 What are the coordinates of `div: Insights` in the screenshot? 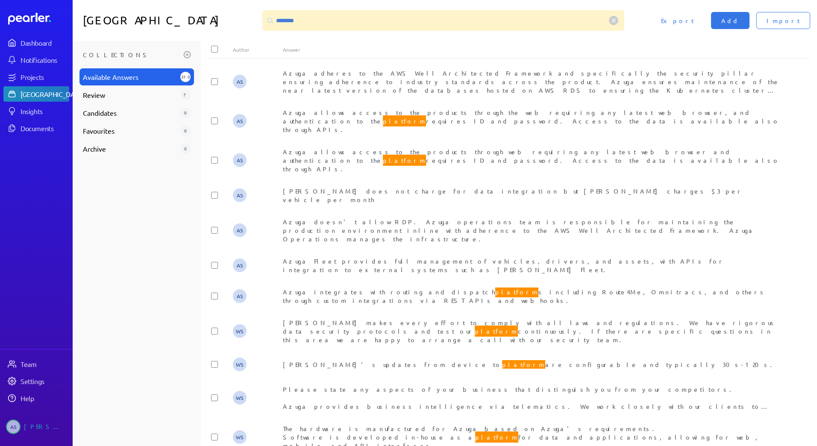 It's located at (44, 111).